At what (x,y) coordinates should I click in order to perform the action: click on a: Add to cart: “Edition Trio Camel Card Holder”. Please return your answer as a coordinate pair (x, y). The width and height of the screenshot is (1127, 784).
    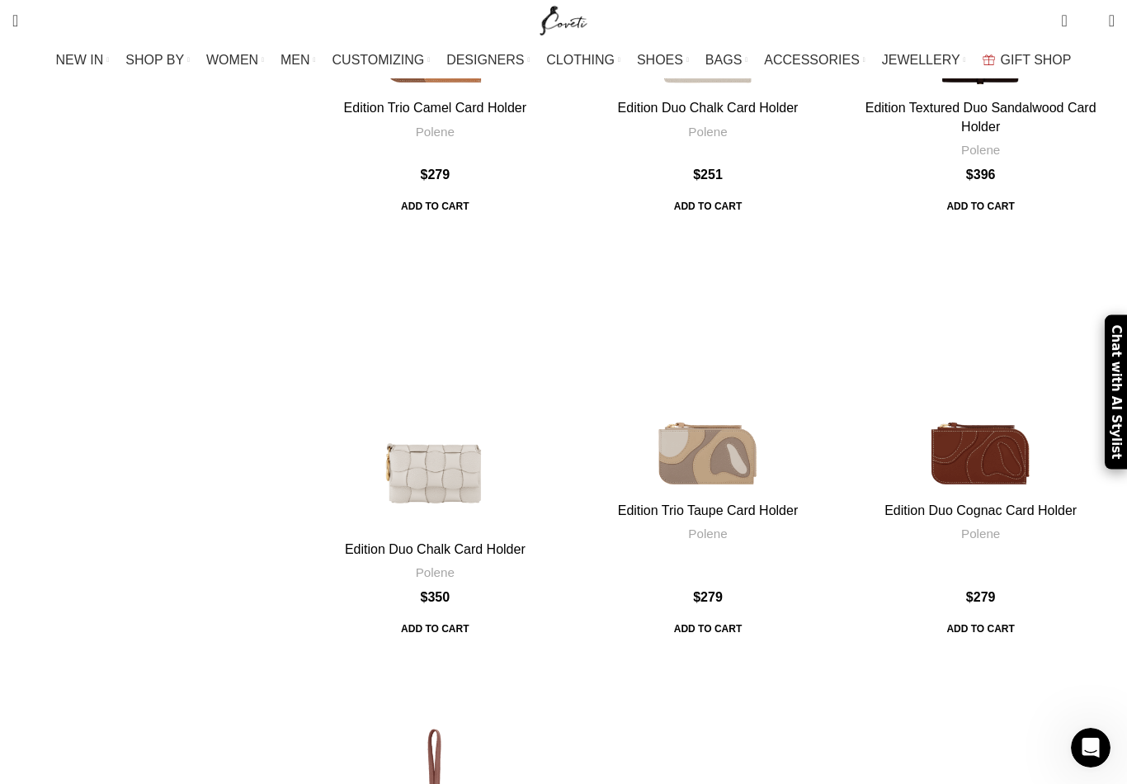
    Looking at the image, I should click on (435, 206).